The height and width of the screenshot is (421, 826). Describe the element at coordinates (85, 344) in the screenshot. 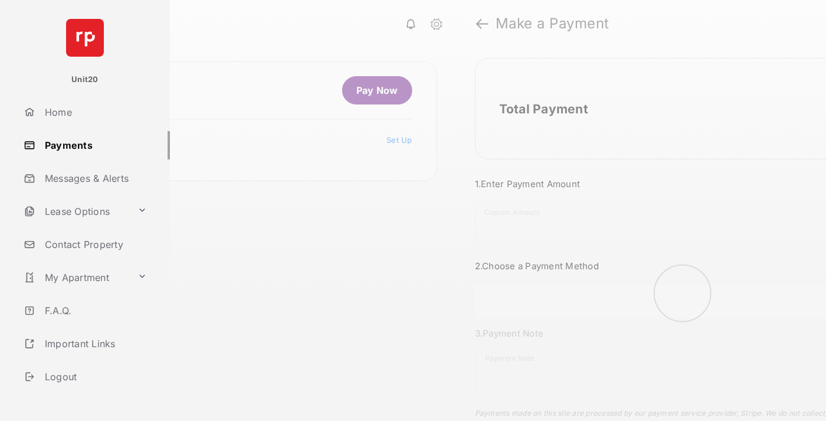

I see `a: Important Links` at that location.